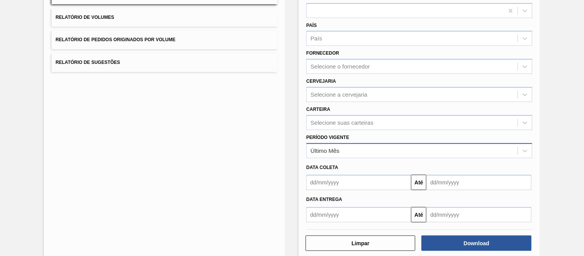  What do you see at coordinates (321, 81) in the screenshot?
I see `label: Cervejaria` at bounding box center [321, 81].